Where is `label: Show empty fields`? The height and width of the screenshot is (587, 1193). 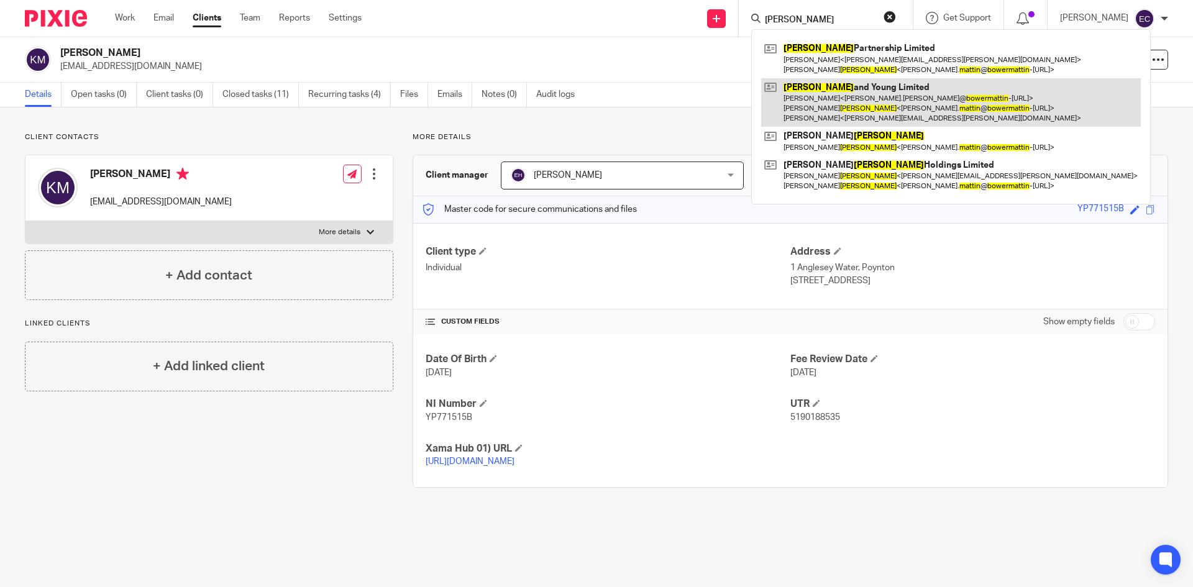 label: Show empty fields is located at coordinates (1079, 322).